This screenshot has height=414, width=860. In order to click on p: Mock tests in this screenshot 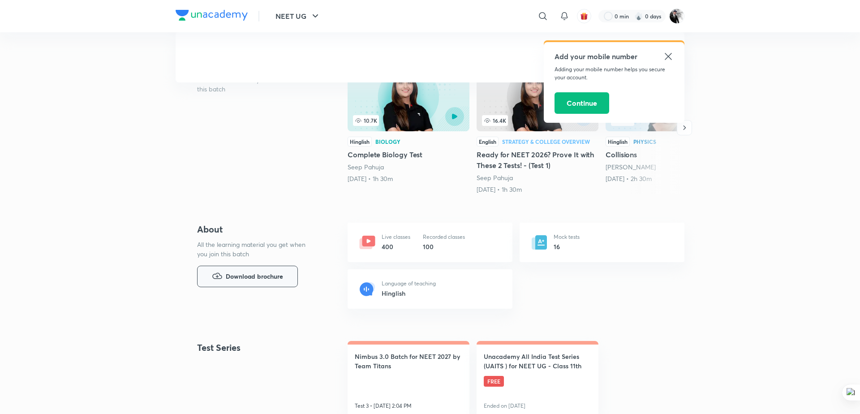, I will do `click(567, 237)`.